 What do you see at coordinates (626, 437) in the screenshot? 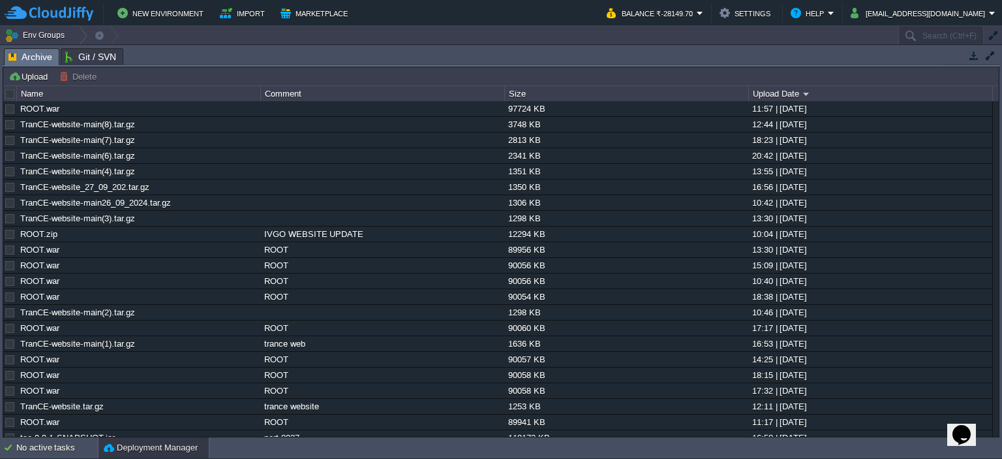
I see `div: 118172 KB` at bounding box center [626, 437].